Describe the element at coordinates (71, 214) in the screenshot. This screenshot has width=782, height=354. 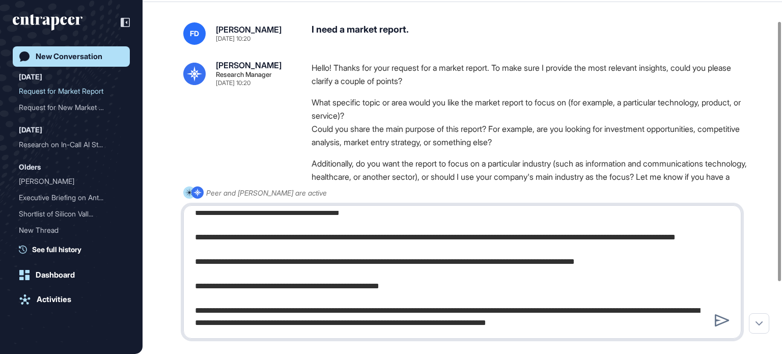
I see `div: Shortlist of Silicon Valley Start-Ups Leveraging AI and Image Recognition for Meat Quality Valida...` at that location.